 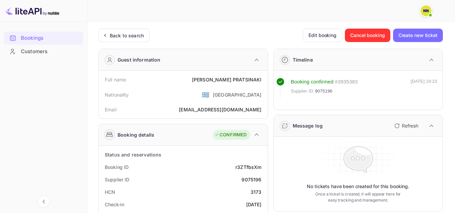 I want to click on button: Refresh, so click(x=406, y=126).